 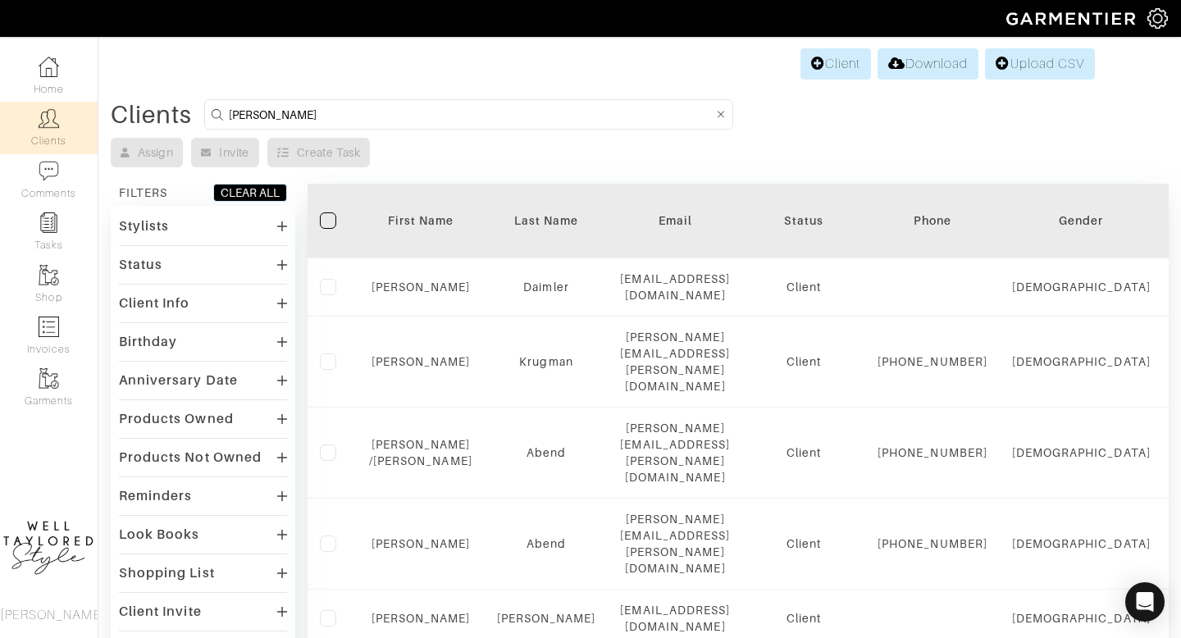 I want to click on a: Krugman, so click(x=546, y=362).